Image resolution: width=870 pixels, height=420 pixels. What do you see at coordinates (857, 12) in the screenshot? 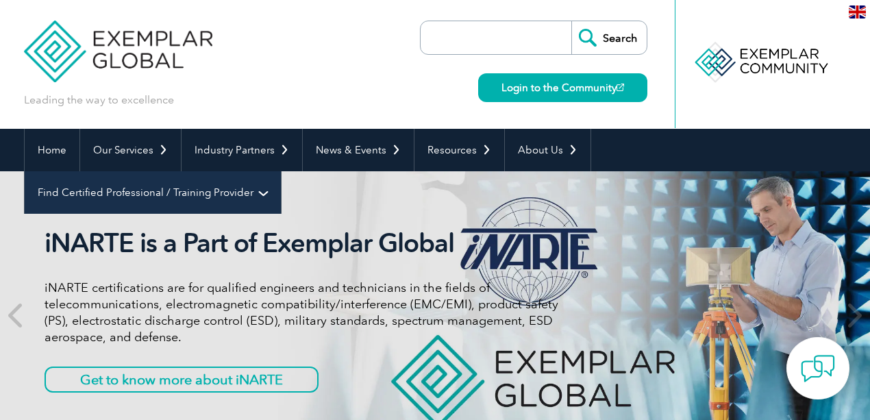
I see `img: en` at bounding box center [857, 12].